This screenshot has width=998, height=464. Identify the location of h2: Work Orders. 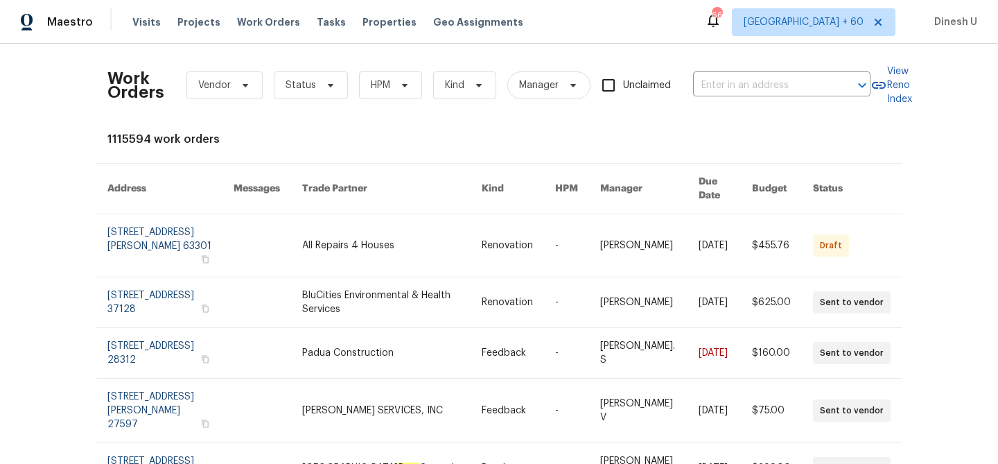
(136, 85).